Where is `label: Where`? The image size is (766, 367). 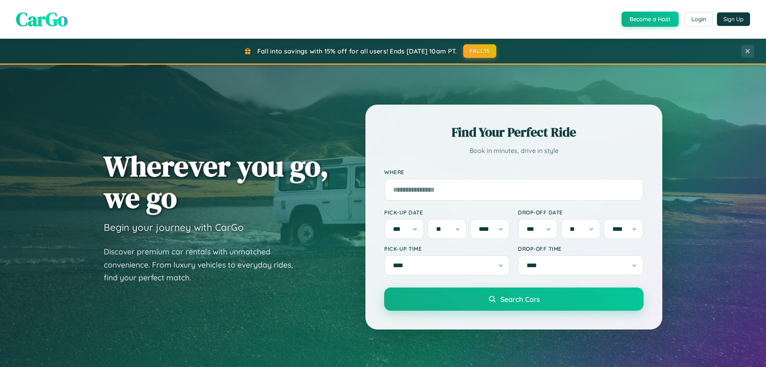
label: Where is located at coordinates (514, 172).